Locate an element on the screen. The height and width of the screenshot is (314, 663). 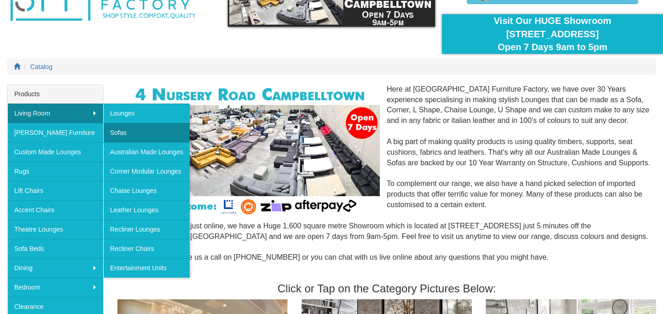
a: Recliner Chairs is located at coordinates (146, 249).